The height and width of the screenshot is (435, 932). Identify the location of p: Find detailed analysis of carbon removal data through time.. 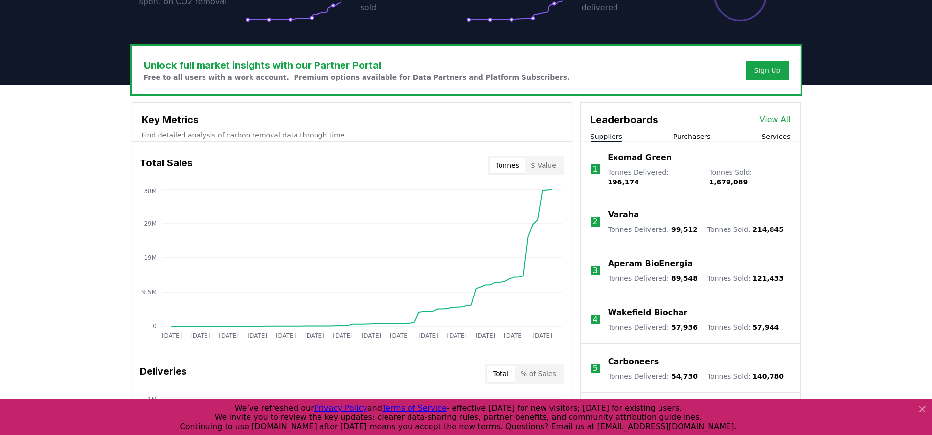
(352, 135).